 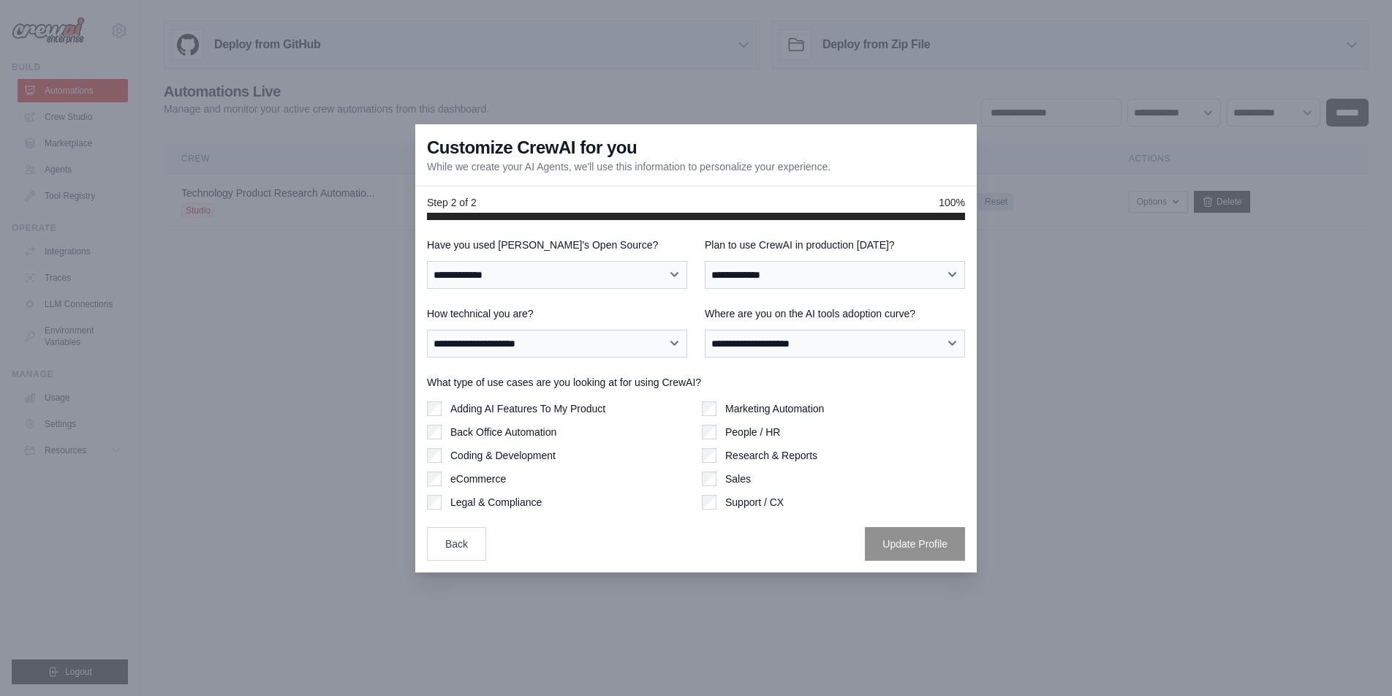 What do you see at coordinates (503, 432) in the screenshot?
I see `label: Back Office Automation` at bounding box center [503, 432].